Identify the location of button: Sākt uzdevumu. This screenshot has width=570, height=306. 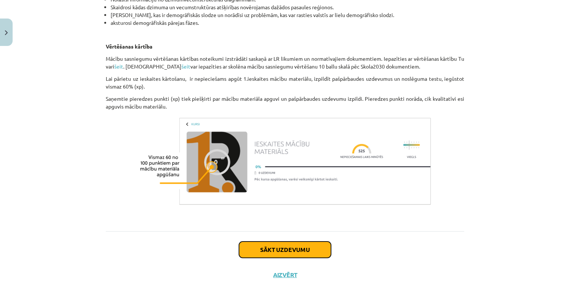
(285, 250).